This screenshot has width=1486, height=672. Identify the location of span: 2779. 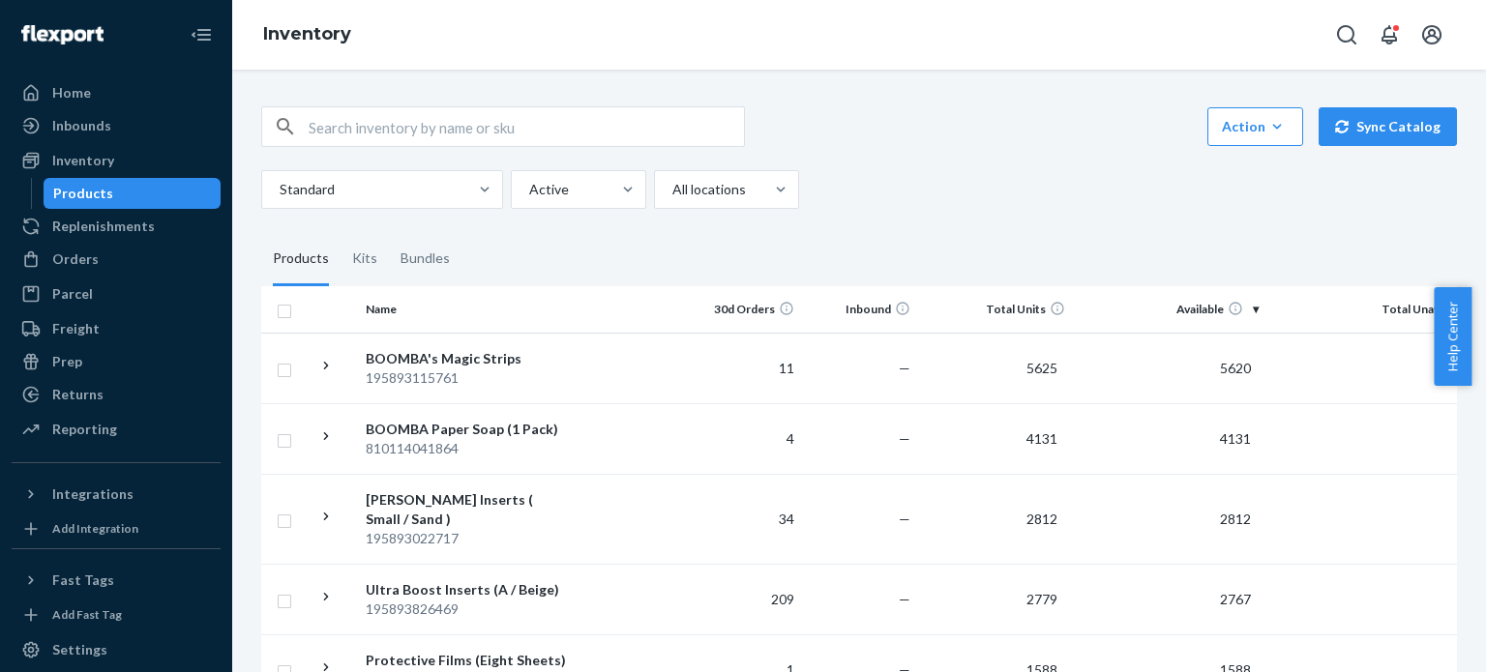
(1042, 599).